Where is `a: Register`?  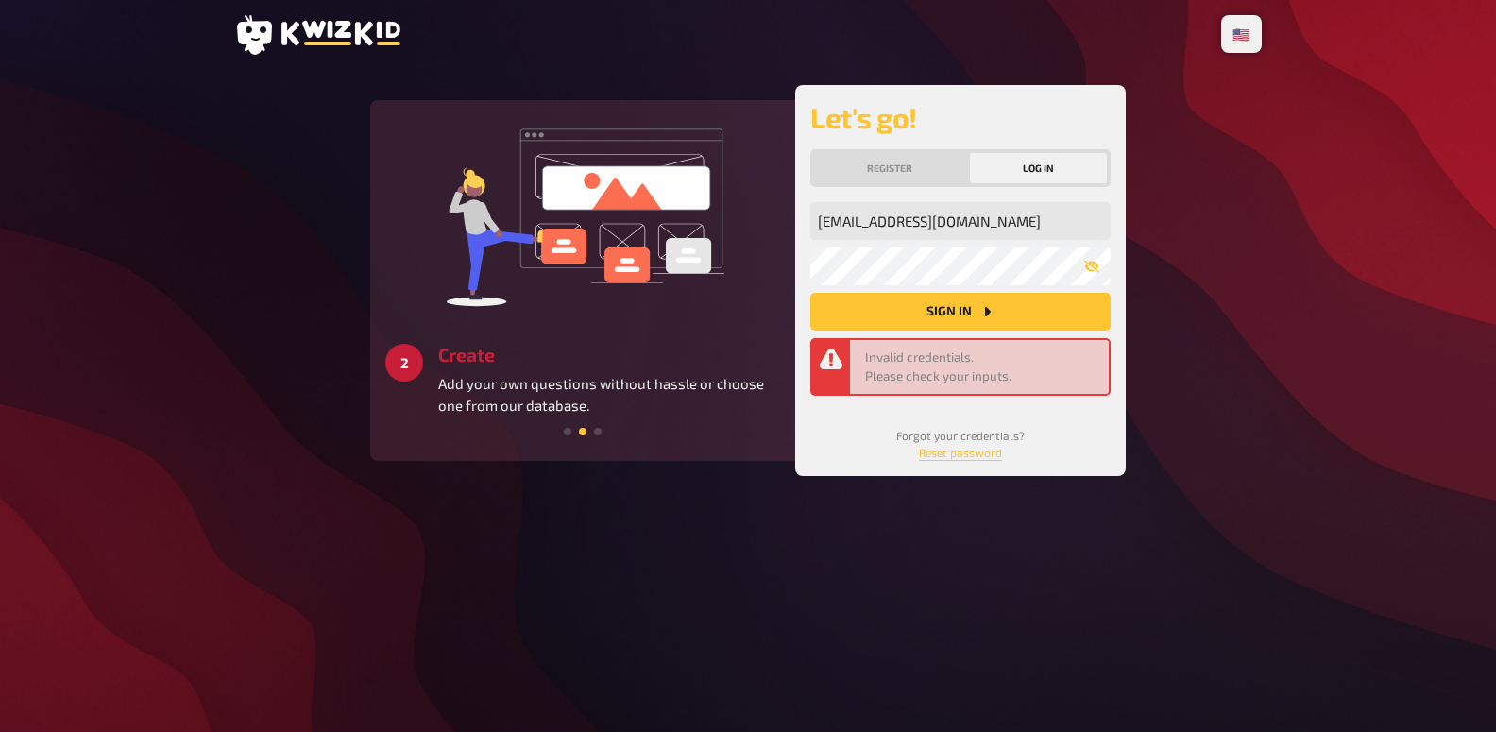 a: Register is located at coordinates (890, 168).